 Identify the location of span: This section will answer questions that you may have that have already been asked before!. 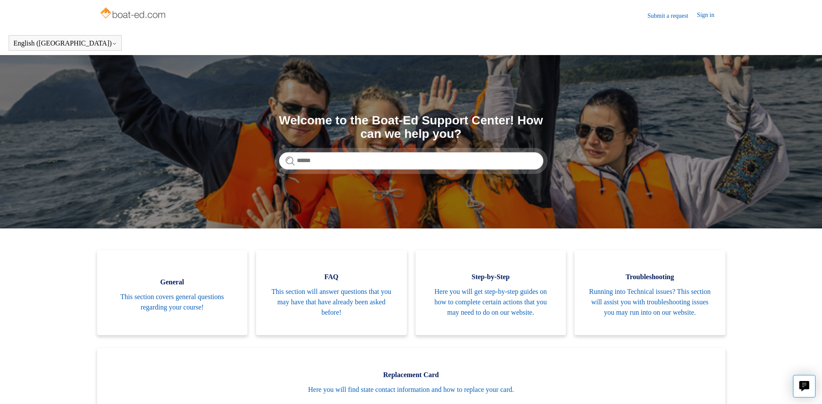
(331, 302).